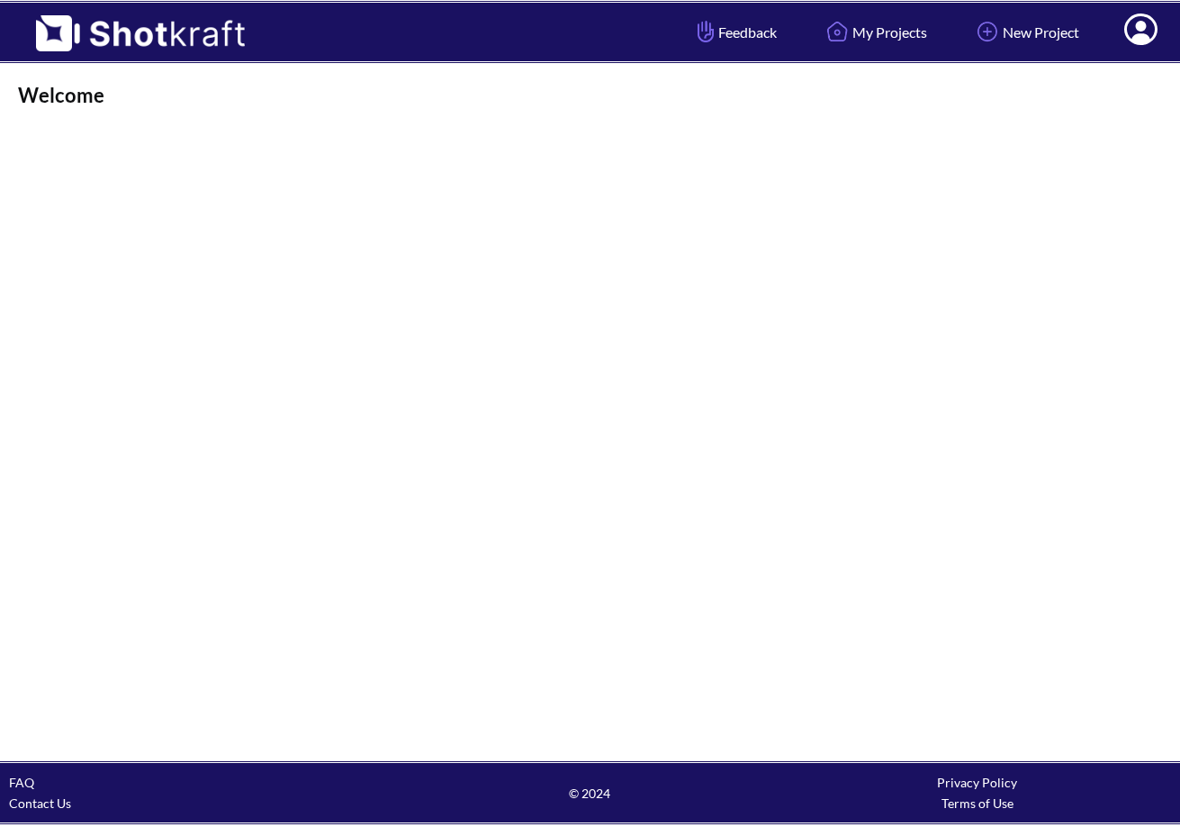 Image resolution: width=1180 pixels, height=836 pixels. Describe the element at coordinates (22, 782) in the screenshot. I see `a: FAQ` at that location.